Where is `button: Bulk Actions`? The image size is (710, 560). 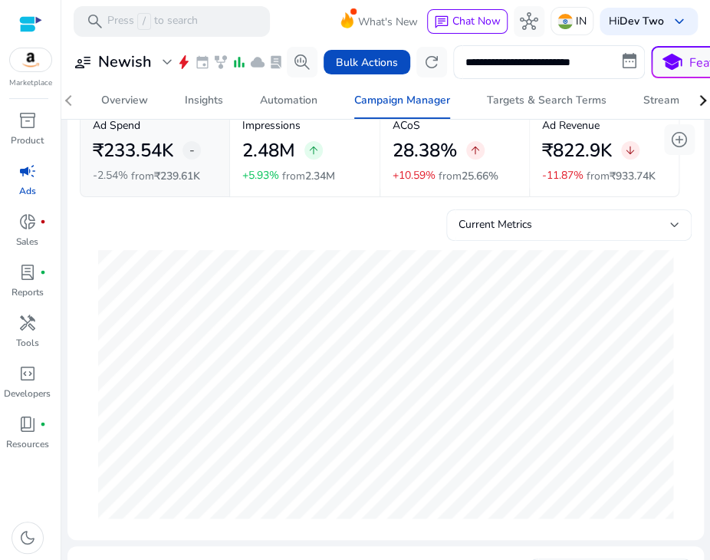 button: Bulk Actions is located at coordinates (367, 62).